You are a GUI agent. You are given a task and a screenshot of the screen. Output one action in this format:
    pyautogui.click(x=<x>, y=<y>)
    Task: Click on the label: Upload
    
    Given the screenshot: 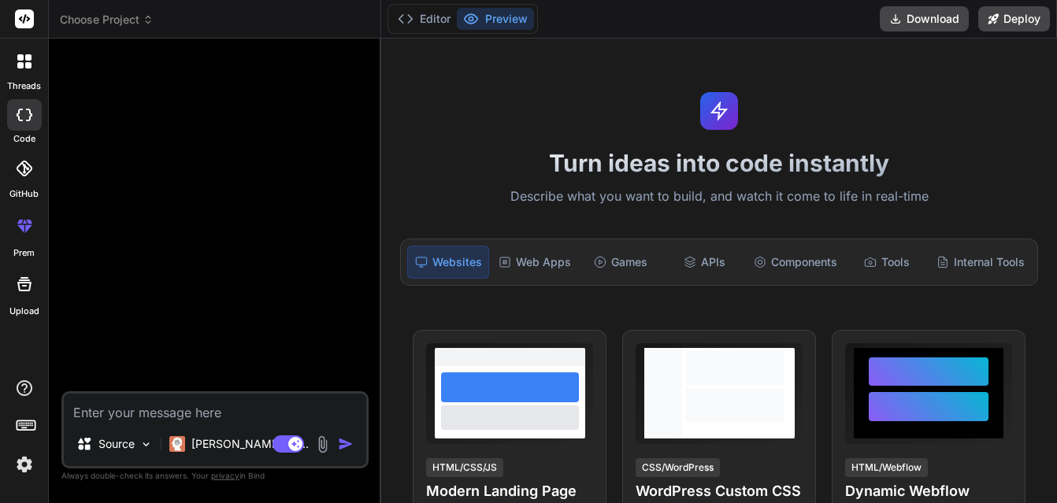 What is the action you would take?
    pyautogui.click(x=24, y=311)
    